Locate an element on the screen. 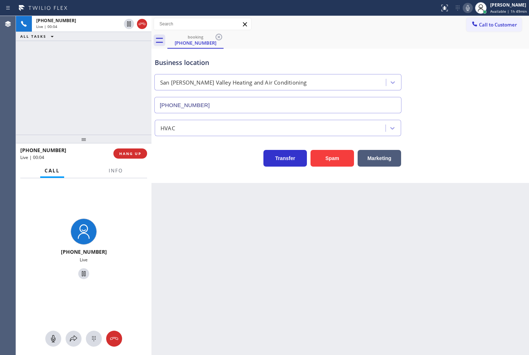  button: Call to Customer is located at coordinates (494, 25).